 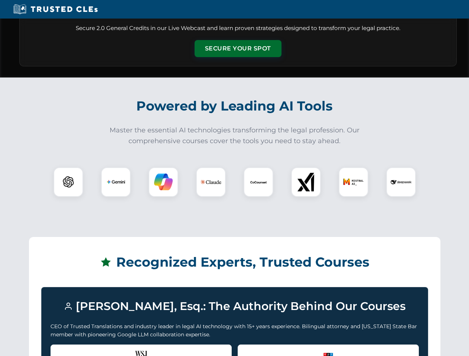 What do you see at coordinates (211, 182) in the screenshot?
I see `img: Claude Logo` at bounding box center [211, 182].